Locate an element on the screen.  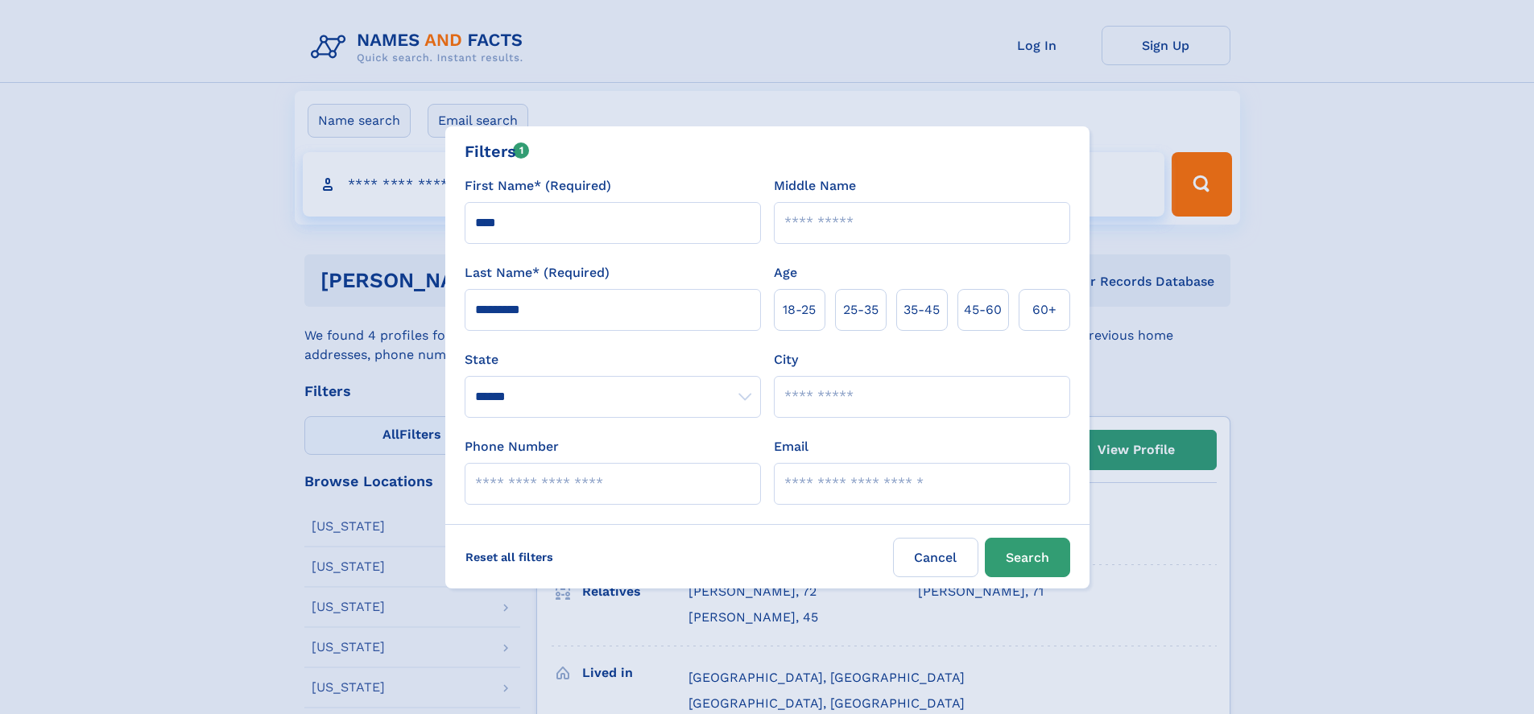
label: Age is located at coordinates (785, 273).